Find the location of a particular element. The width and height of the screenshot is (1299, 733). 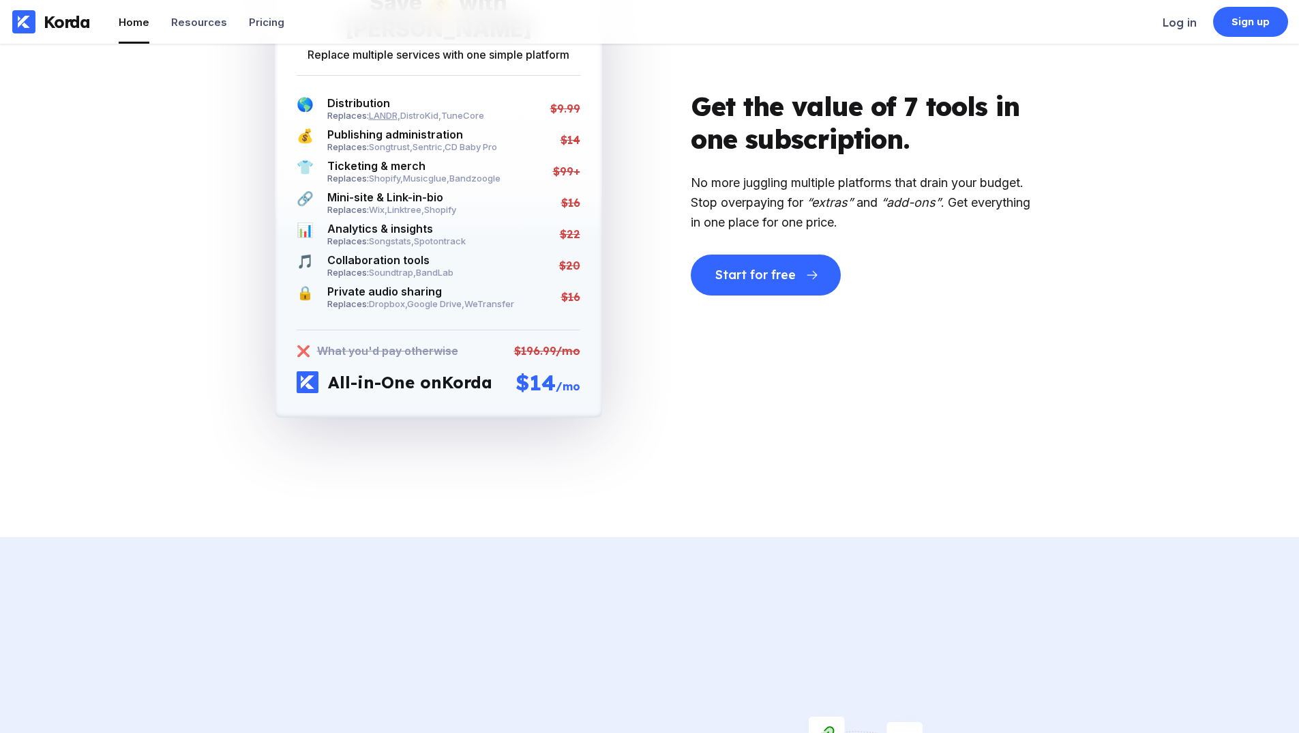

div: Analytics & insights is located at coordinates (396, 228).